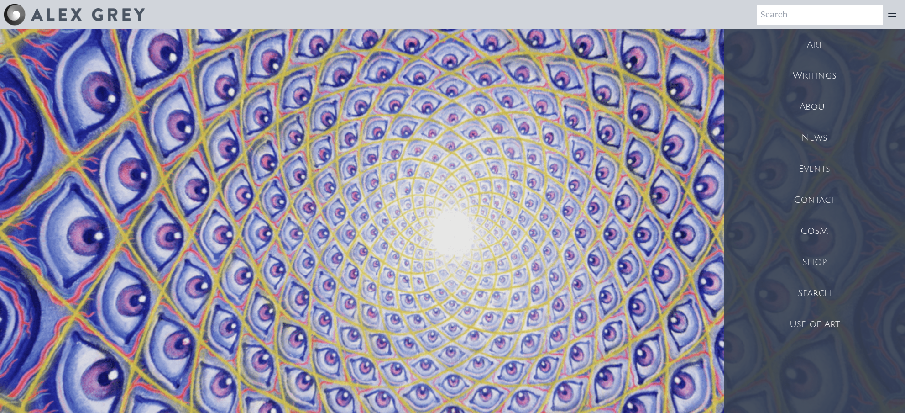  I want to click on input: Search, so click(820, 15).